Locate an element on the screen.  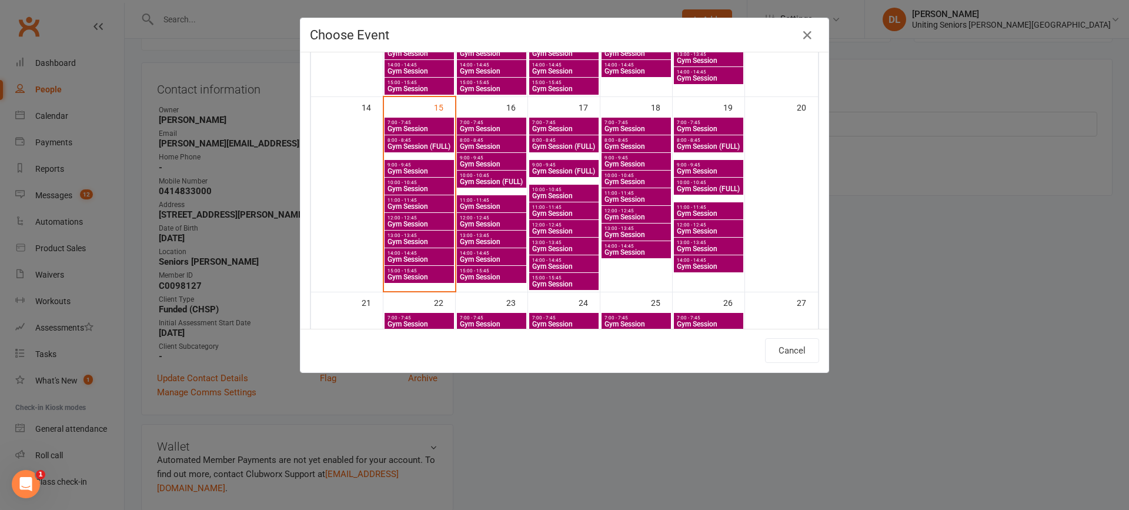
div: 18 is located at coordinates (661, 106).